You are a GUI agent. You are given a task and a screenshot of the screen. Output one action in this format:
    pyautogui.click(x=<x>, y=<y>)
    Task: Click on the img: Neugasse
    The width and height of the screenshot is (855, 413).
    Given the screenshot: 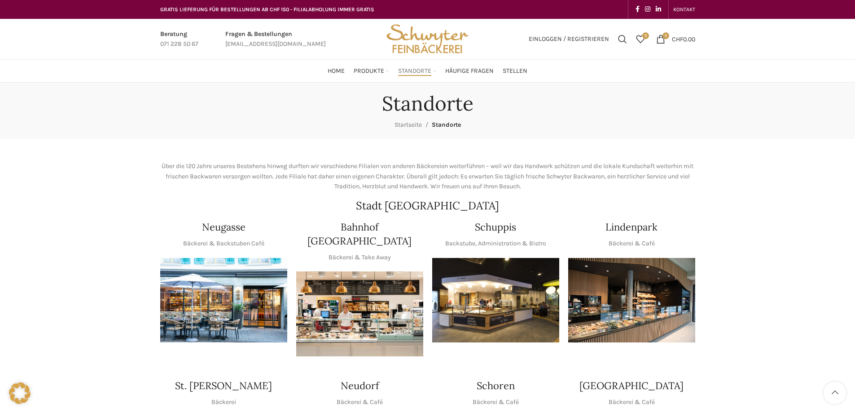 What is the action you would take?
    pyautogui.click(x=224, y=300)
    